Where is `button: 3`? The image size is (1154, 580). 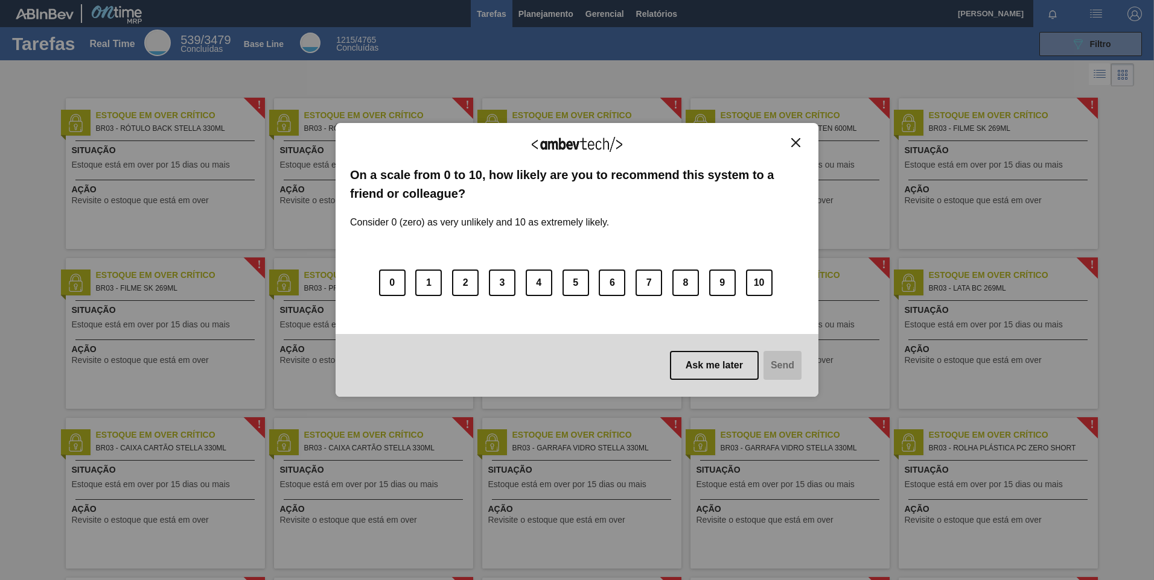 button: 3 is located at coordinates (502, 283).